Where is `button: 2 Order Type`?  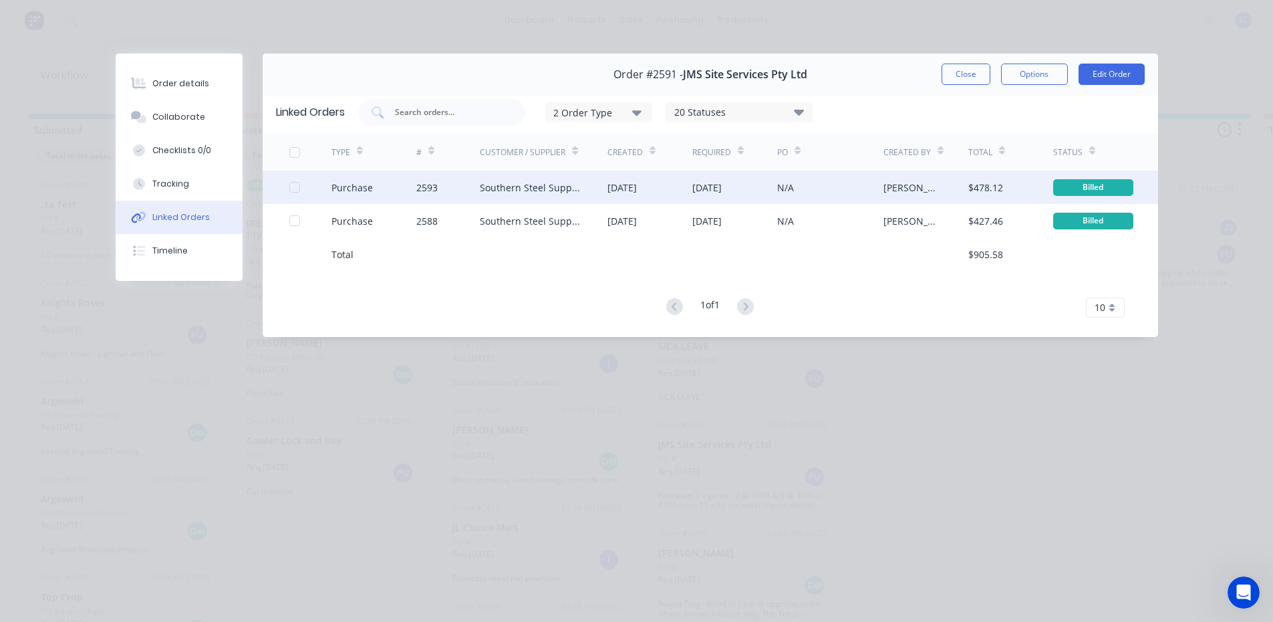 button: 2 Order Type is located at coordinates (599, 112).